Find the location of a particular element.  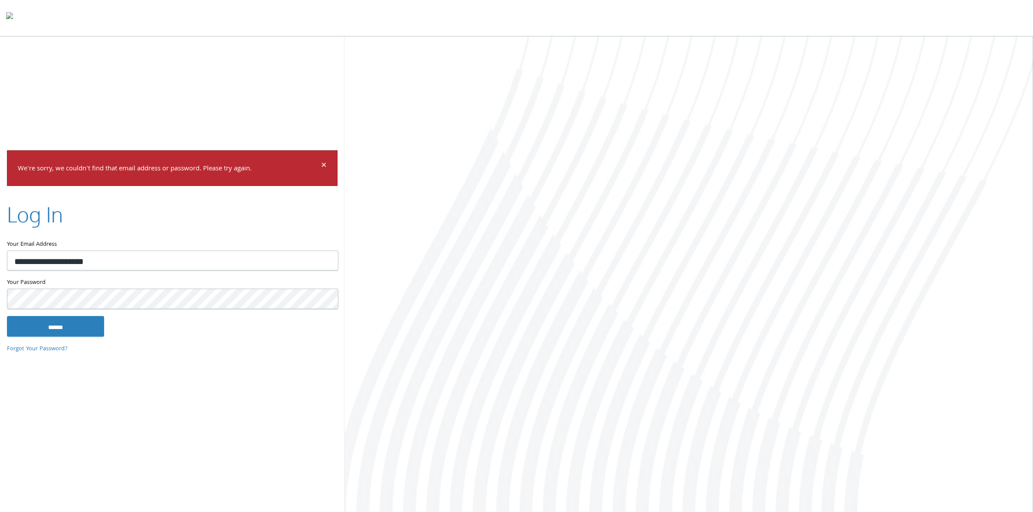

img: todyl-logo-dark.svg is located at coordinates (10, 18).